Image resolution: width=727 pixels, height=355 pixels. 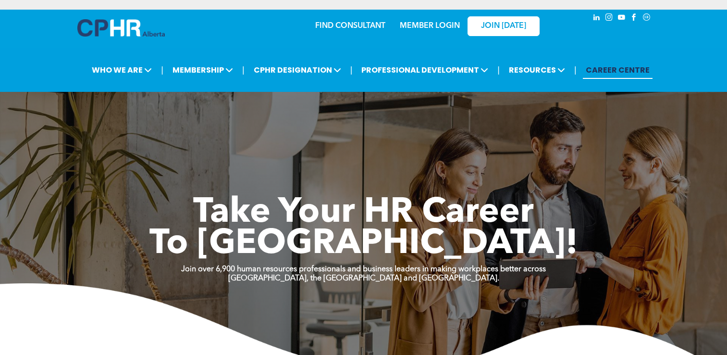 What do you see at coordinates (425, 70) in the screenshot?
I see `span: PROFESSIONAL DEVELOPMENT` at bounding box center [425, 70].